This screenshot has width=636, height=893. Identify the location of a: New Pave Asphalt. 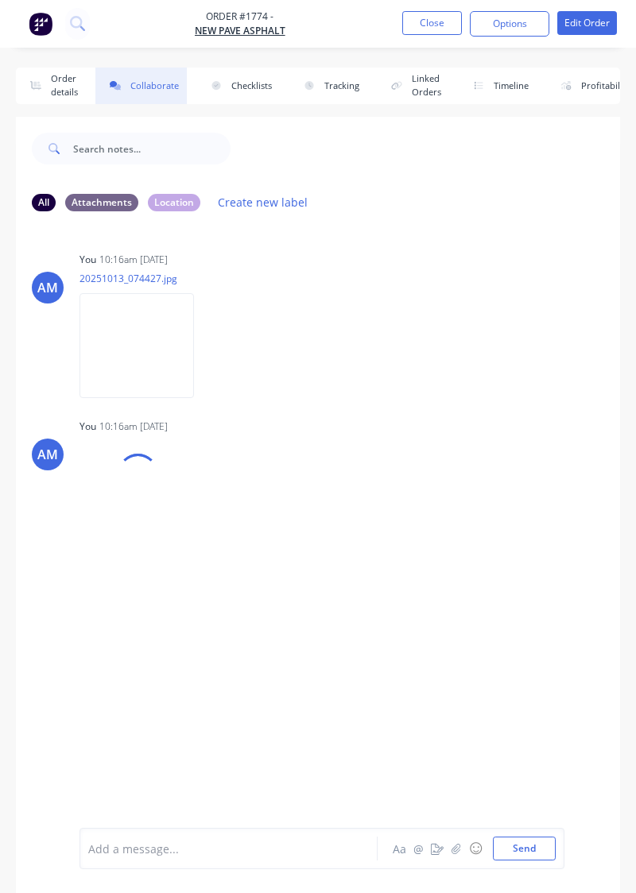
(240, 31).